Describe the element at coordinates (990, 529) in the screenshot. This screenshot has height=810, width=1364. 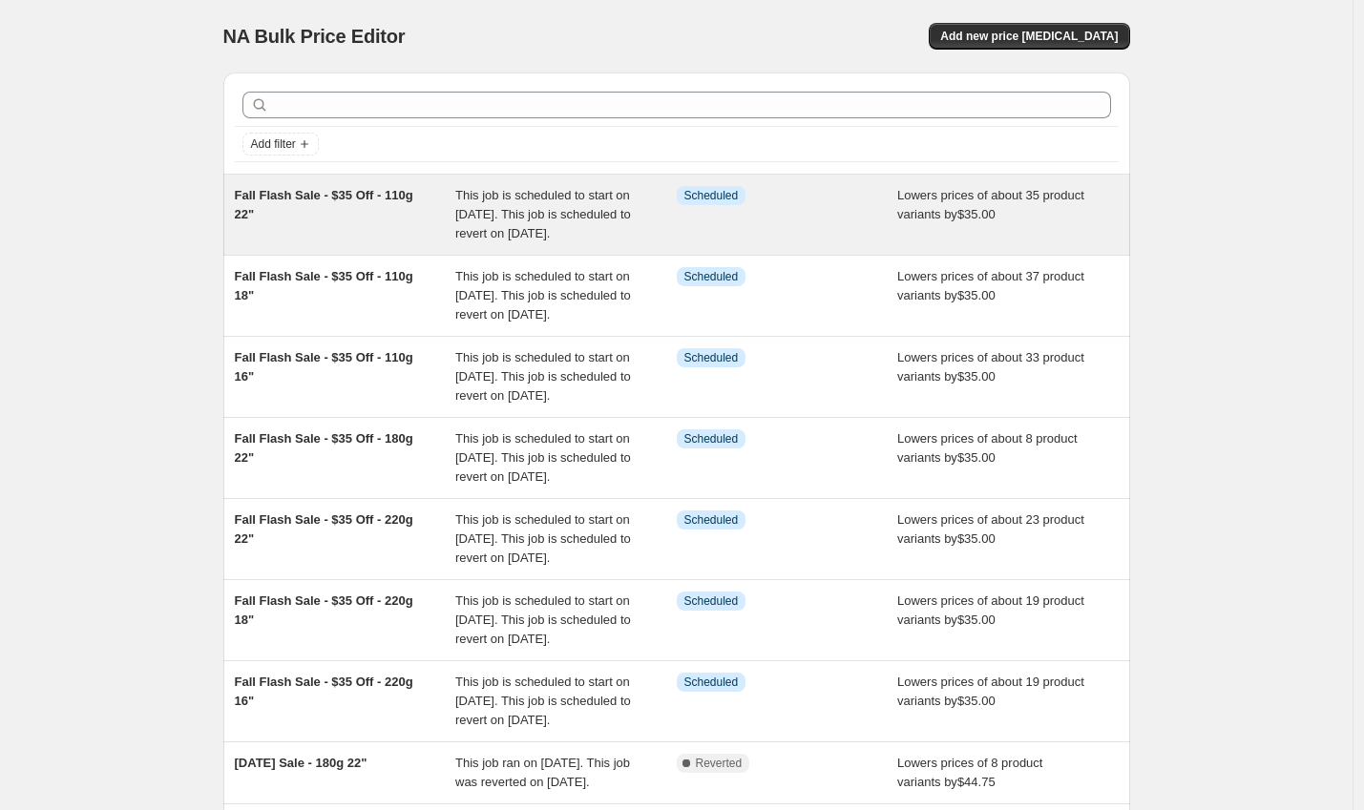
I see `span: Lowers prices of about 23 product variants by` at that location.